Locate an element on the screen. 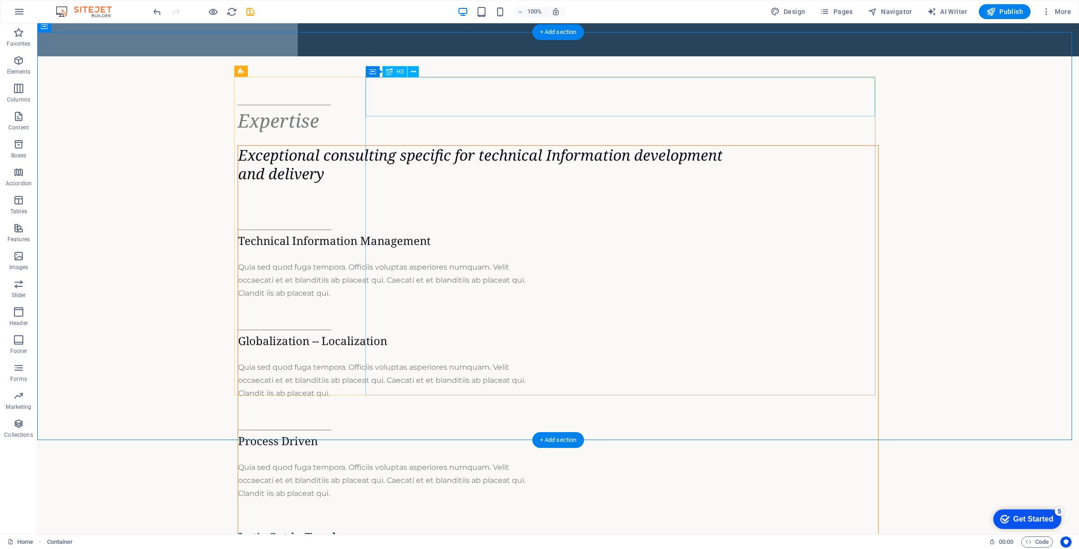 The width and height of the screenshot is (1079, 549). p: Features is located at coordinates (19, 239).